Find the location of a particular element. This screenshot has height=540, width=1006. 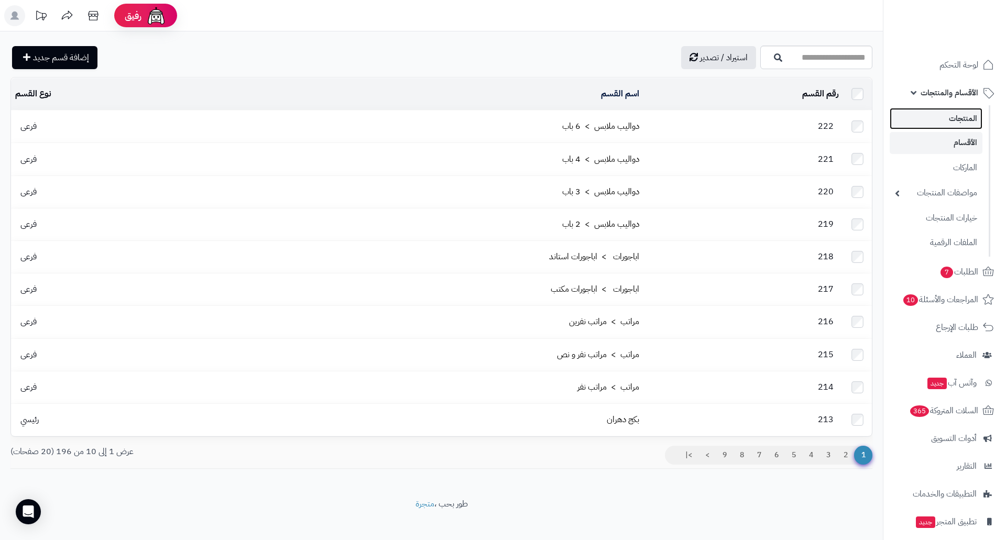

a: مراتب > مراتب نفر is located at coordinates (608, 387).